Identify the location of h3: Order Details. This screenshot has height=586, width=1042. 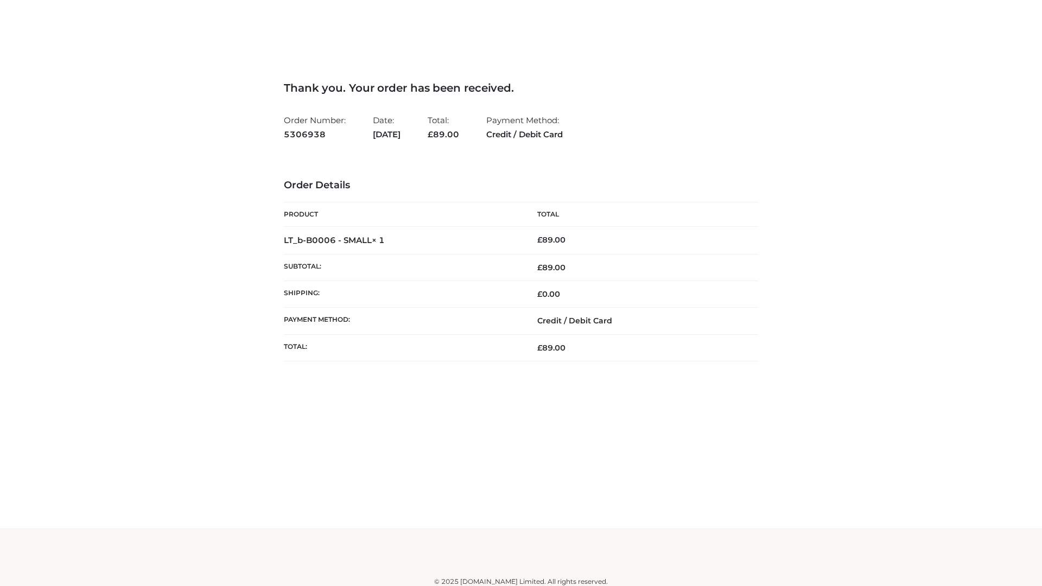
(521, 186).